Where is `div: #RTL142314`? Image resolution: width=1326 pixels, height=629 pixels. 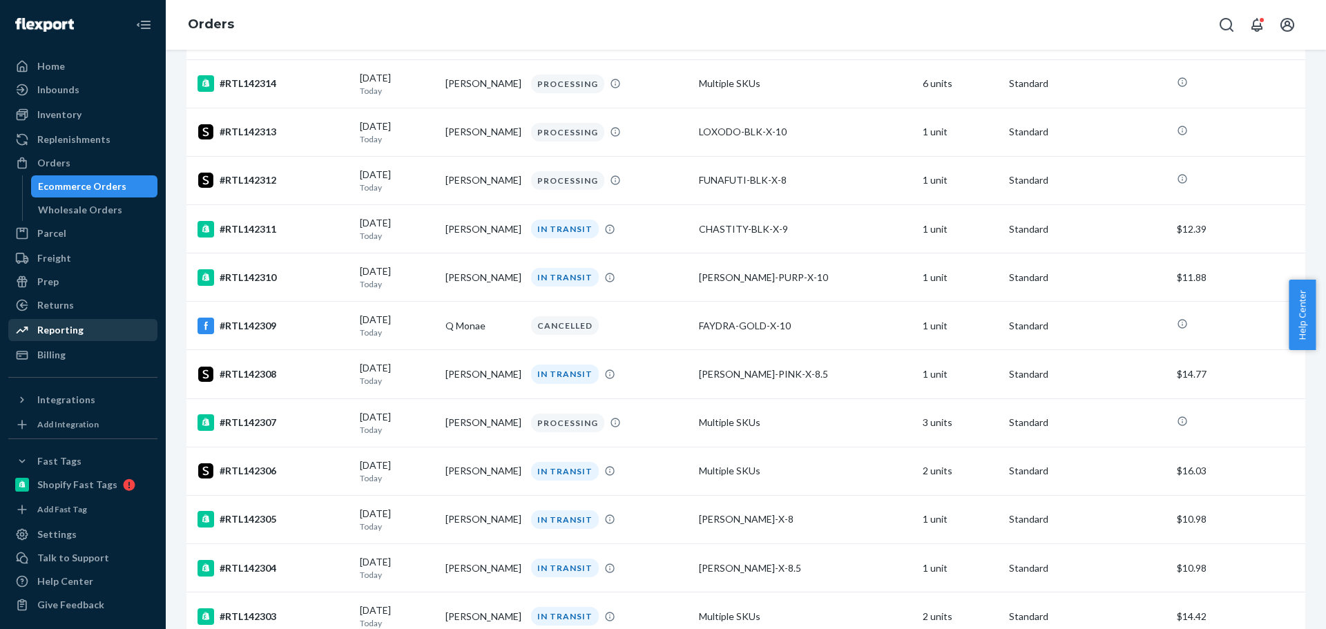 div: #RTL142314 is located at coordinates (273, 84).